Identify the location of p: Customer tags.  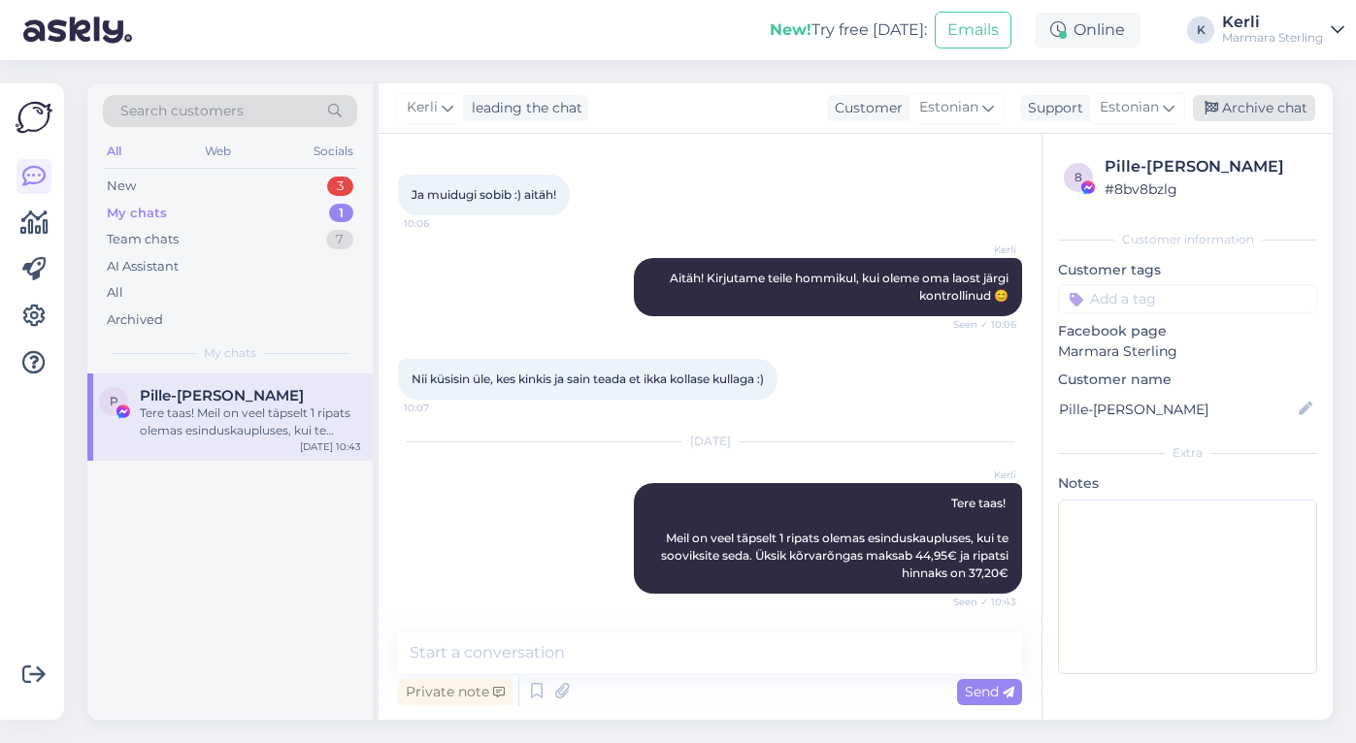
(1187, 270).